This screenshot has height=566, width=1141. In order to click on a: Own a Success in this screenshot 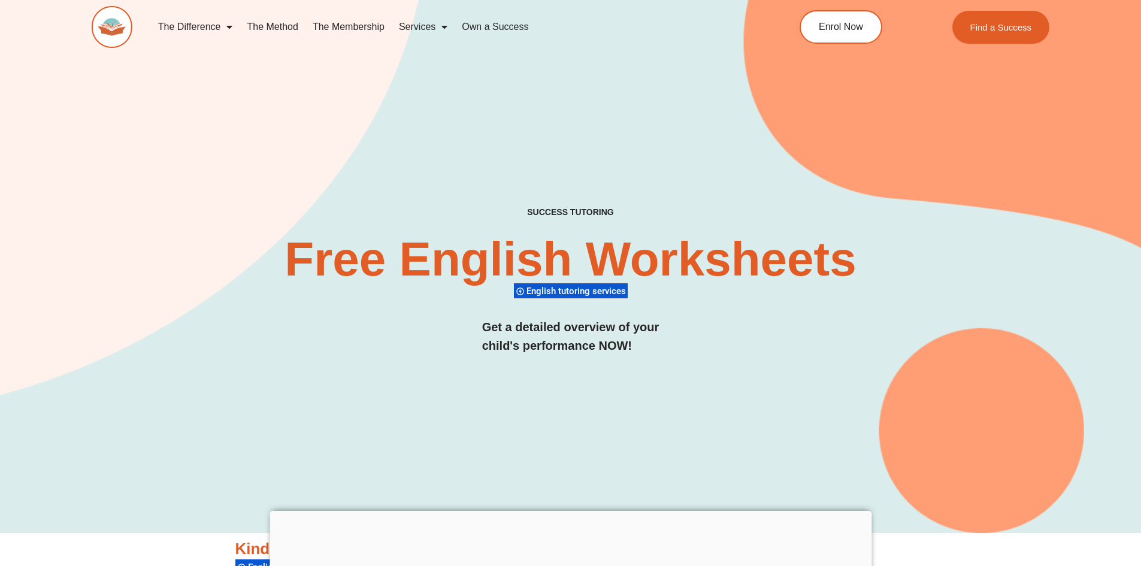, I will do `click(495, 27)`.